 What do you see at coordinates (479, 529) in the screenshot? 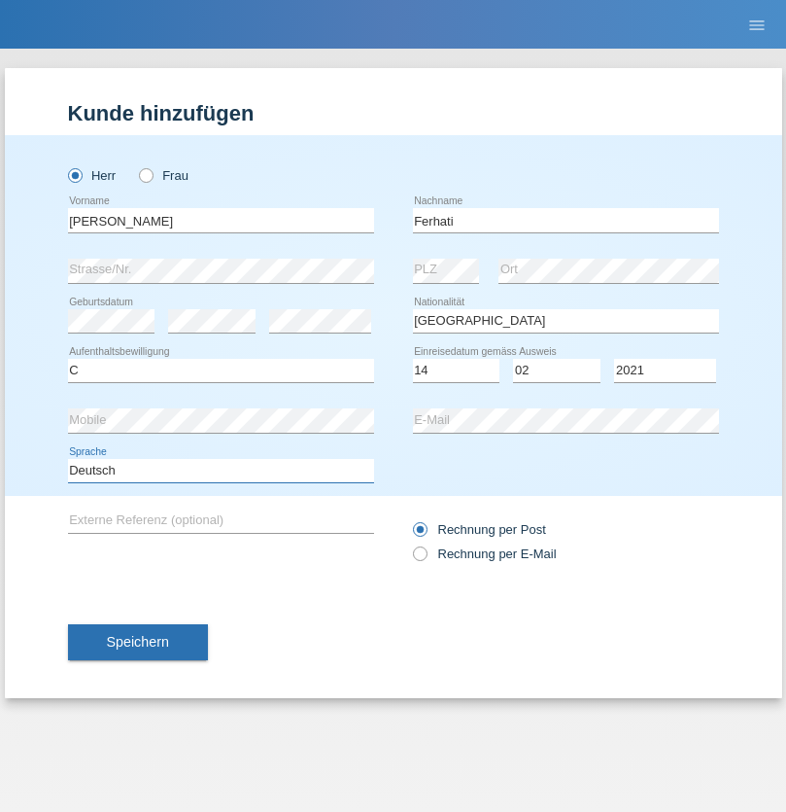
I see `label: Rechnung per Post` at bounding box center [479, 529].